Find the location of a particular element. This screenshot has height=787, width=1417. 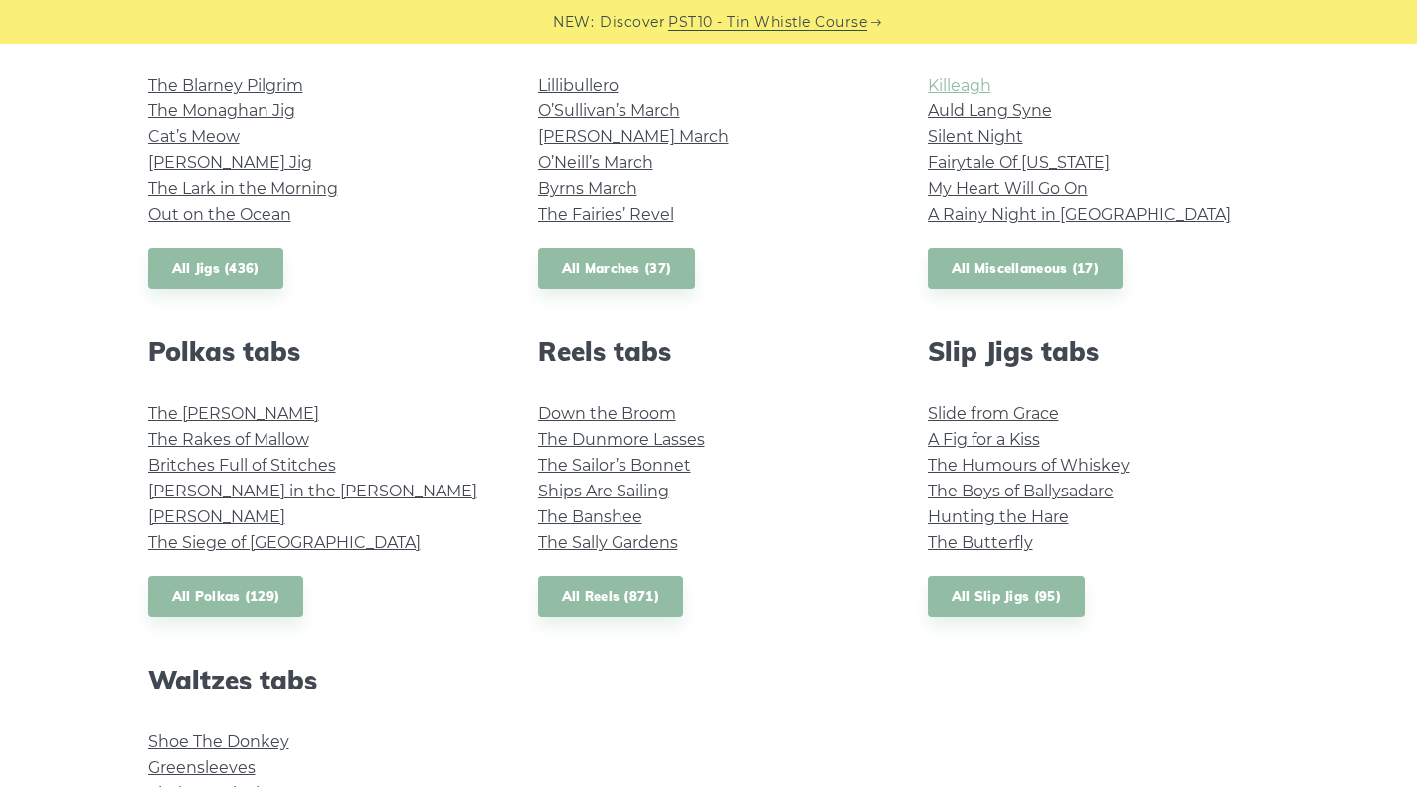

h2: Slip Jigs tabs is located at coordinates (1099, 351).